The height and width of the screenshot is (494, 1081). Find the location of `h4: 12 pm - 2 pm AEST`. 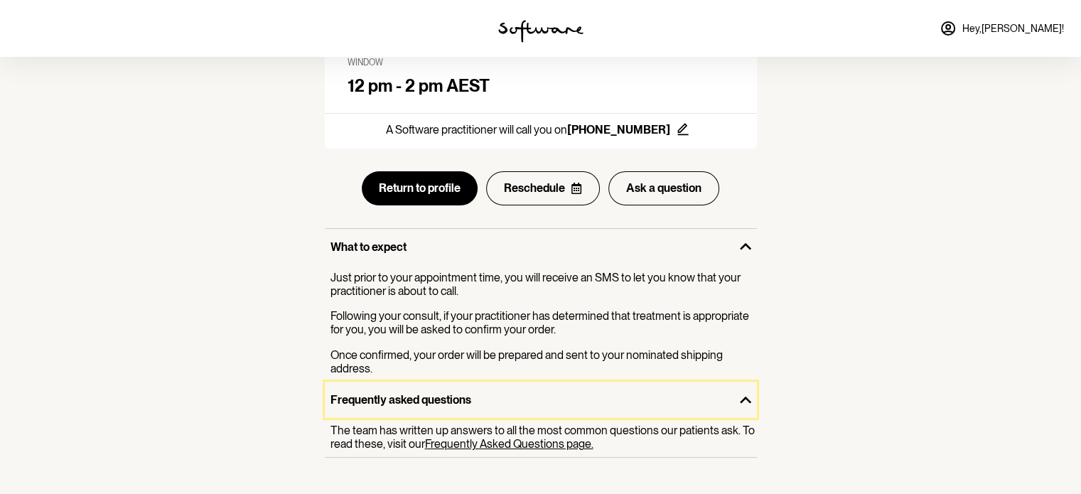

h4: 12 pm - 2 pm AEST is located at coordinates (541, 86).